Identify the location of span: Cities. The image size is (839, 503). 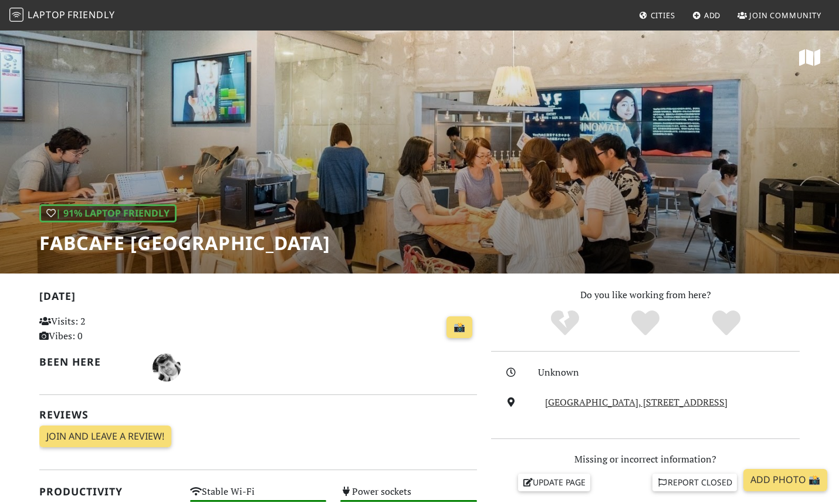
(663, 15).